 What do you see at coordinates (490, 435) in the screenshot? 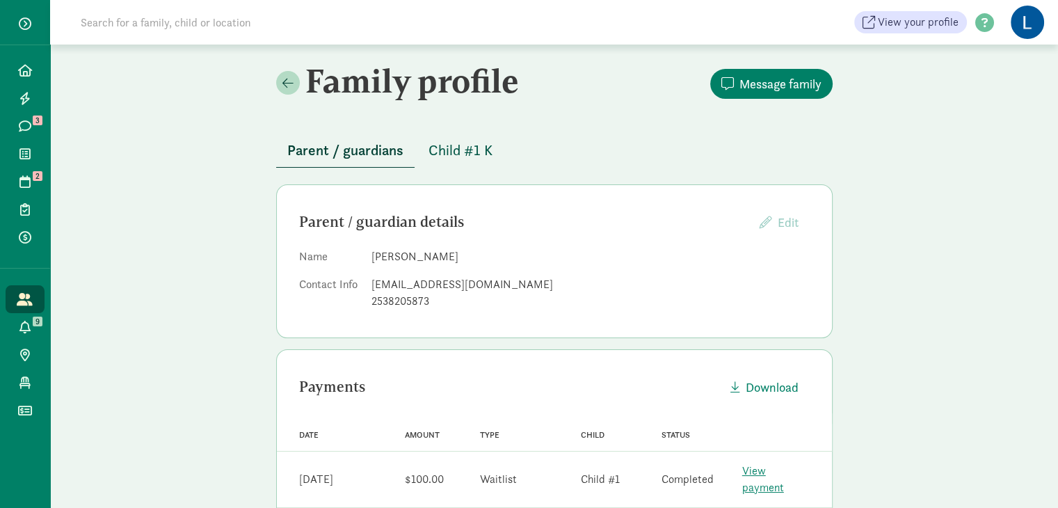
I see `span: Type` at bounding box center [490, 435].